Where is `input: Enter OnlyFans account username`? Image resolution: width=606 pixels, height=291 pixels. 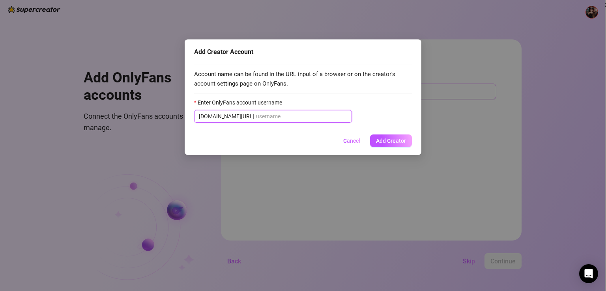
input: Enter OnlyFans account username is located at coordinates (301, 116).